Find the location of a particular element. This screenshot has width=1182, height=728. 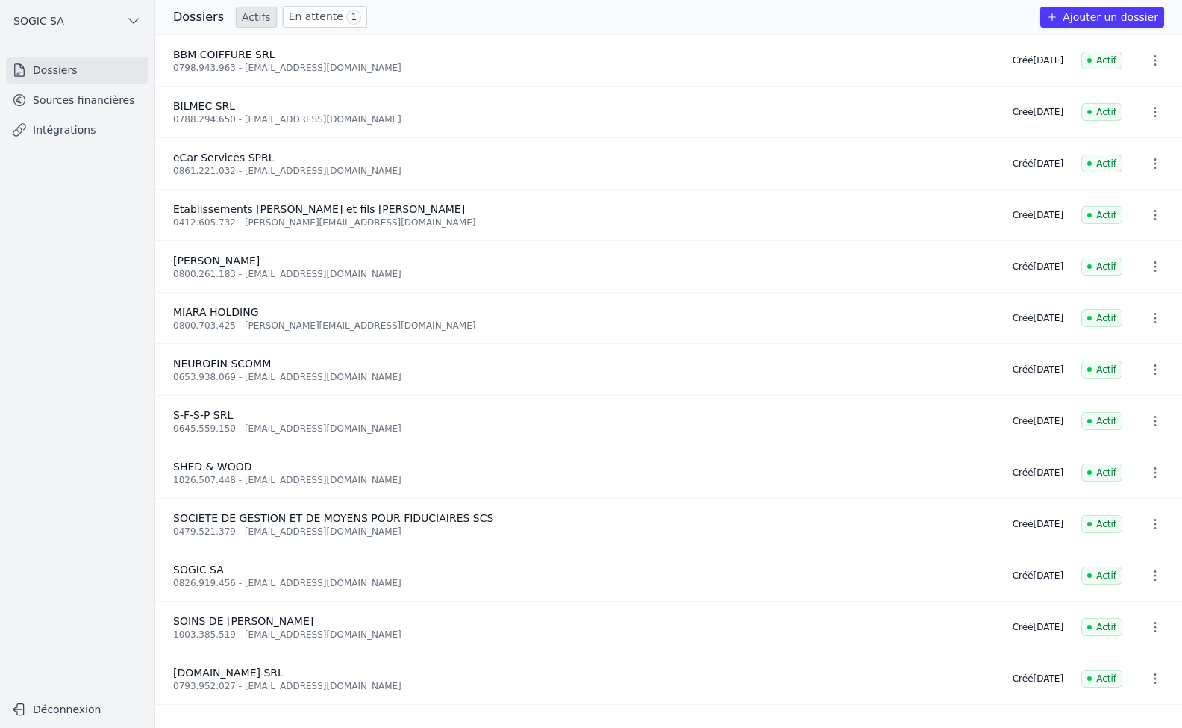

a: Sources financières is located at coordinates (77, 100).